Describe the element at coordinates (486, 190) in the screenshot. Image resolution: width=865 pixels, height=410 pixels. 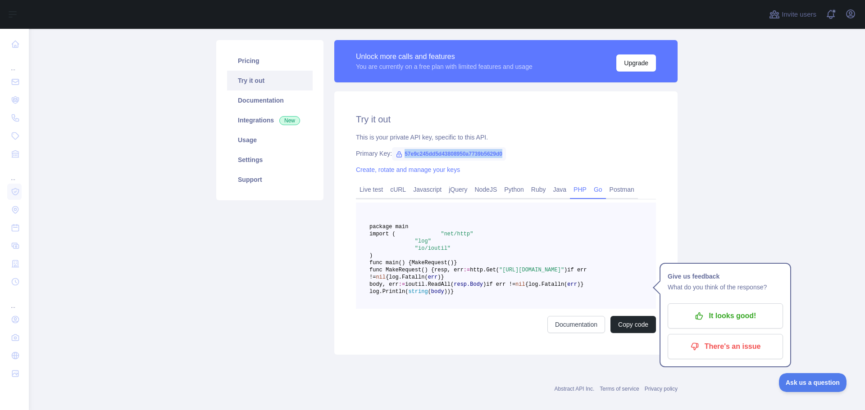
I see `a: NodeJS` at that location.